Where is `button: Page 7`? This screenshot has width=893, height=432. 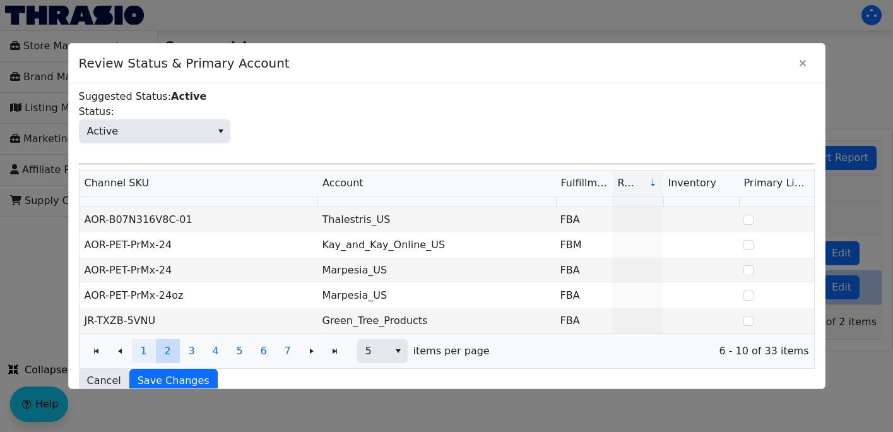 button: Page 7 is located at coordinates (288, 351).